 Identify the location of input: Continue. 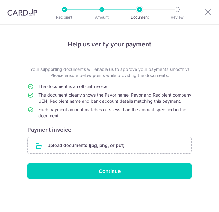
(109, 171).